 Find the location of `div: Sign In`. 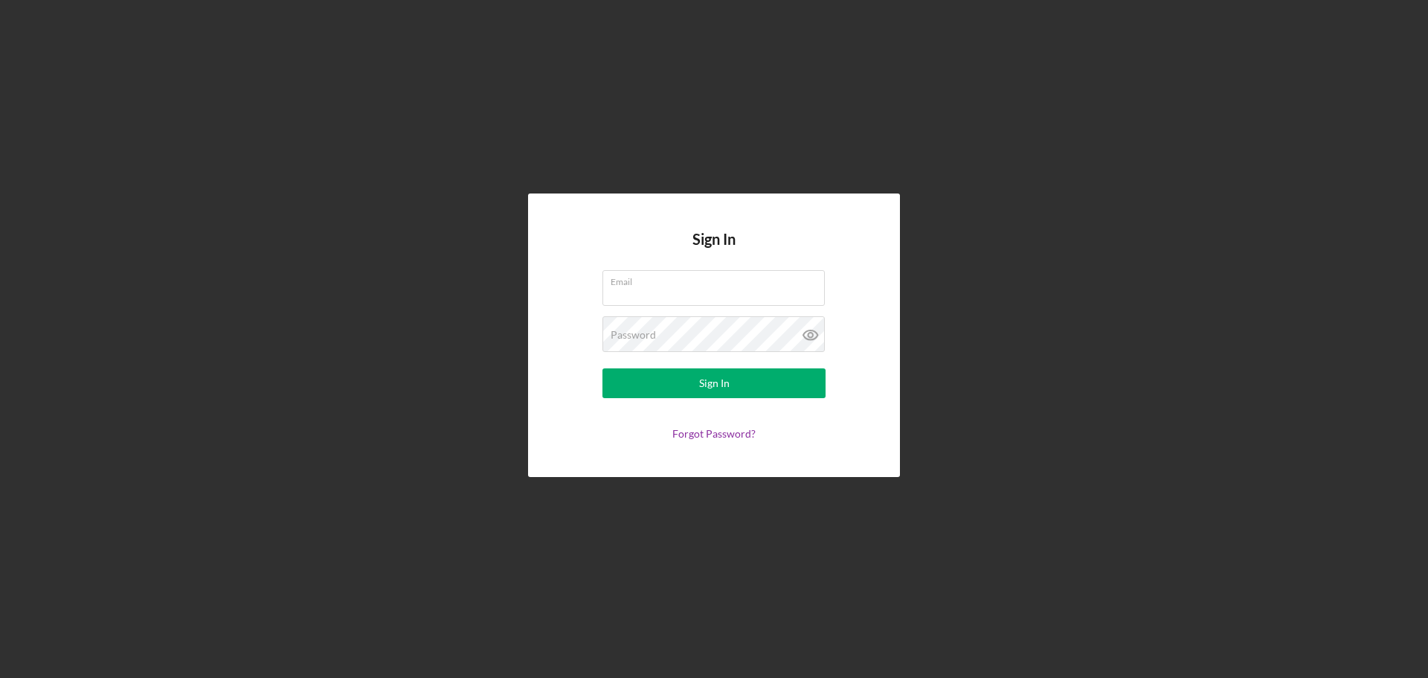

div: Sign In is located at coordinates (714, 383).